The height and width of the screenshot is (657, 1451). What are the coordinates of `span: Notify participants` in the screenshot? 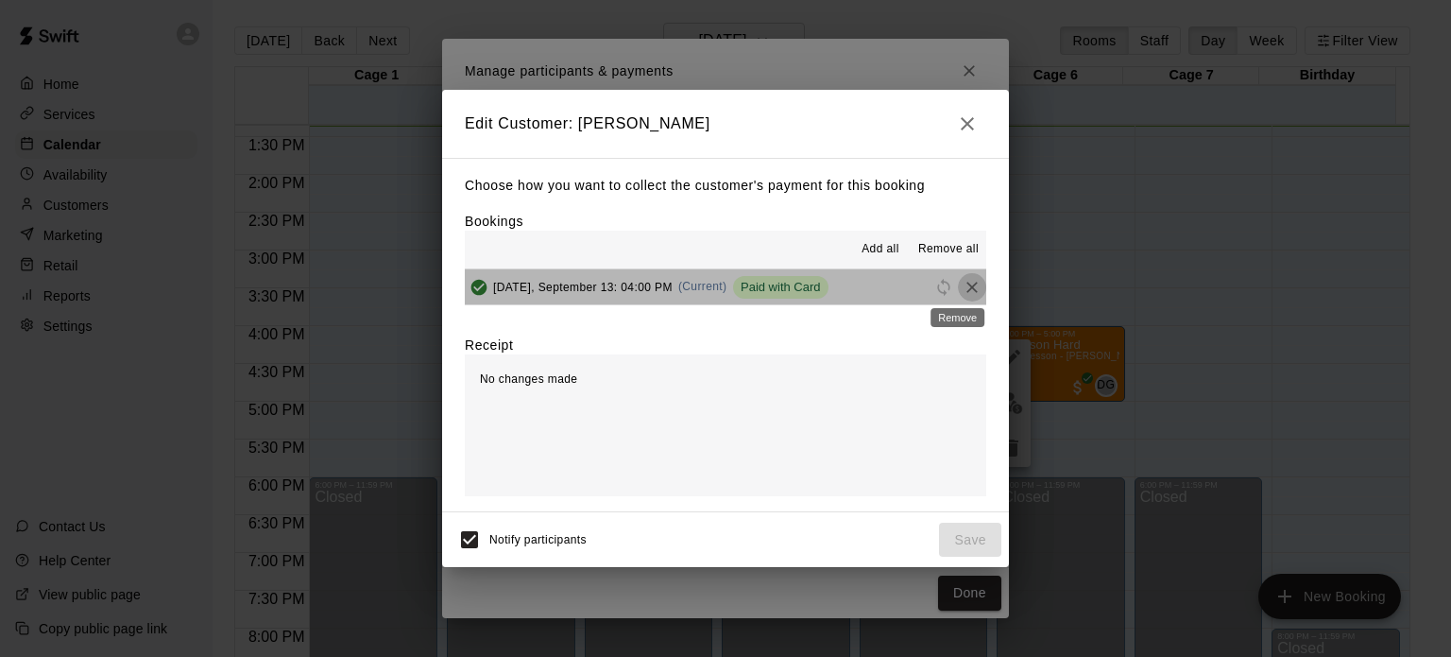 It's located at (538, 540).